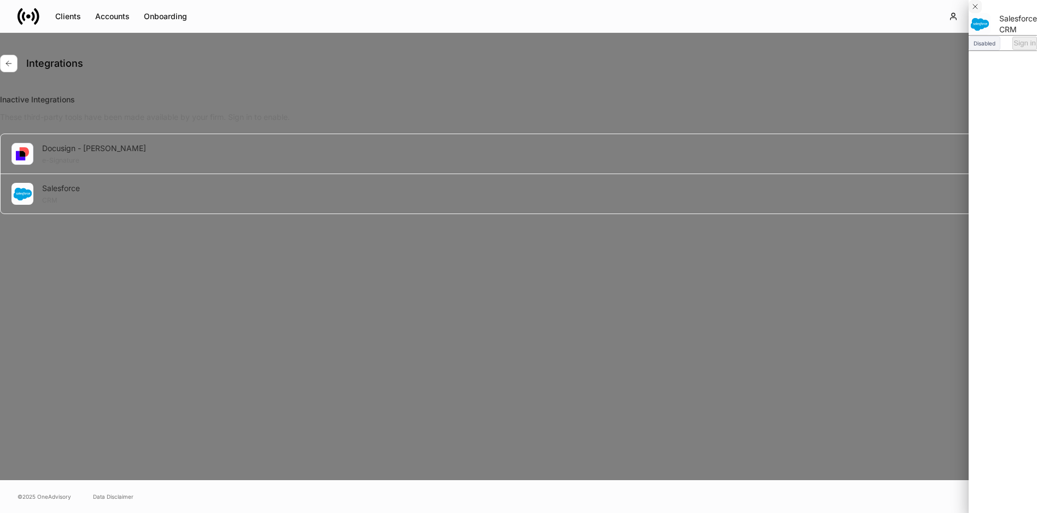  I want to click on div: Clients, so click(68, 16).